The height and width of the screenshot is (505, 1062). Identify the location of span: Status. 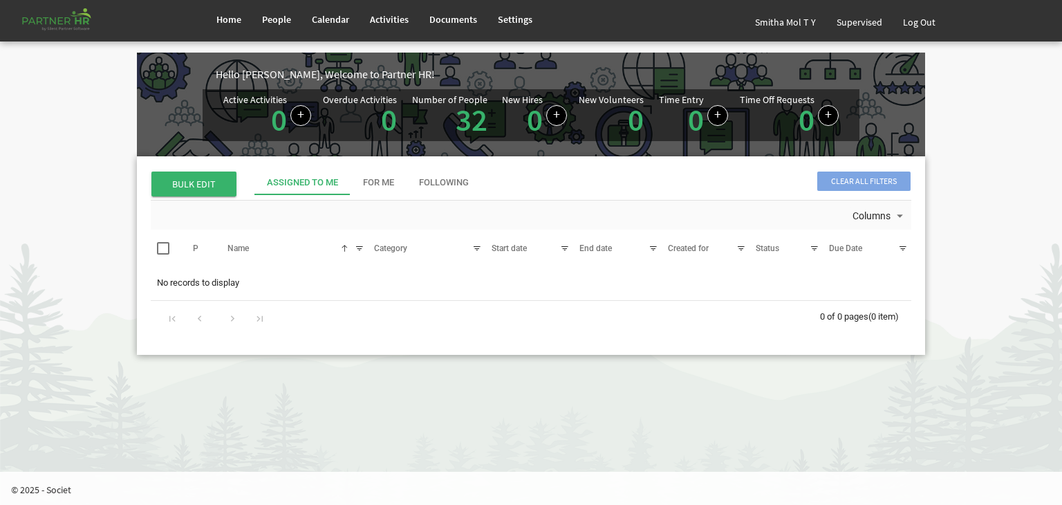
(767, 248).